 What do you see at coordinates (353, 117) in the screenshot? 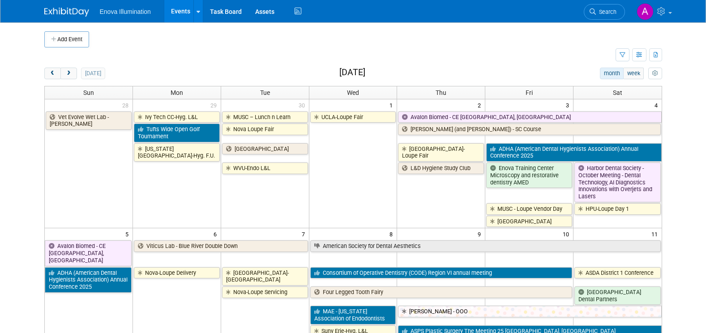
I see `a: UCLA-Loupe Fair` at bounding box center [353, 117].